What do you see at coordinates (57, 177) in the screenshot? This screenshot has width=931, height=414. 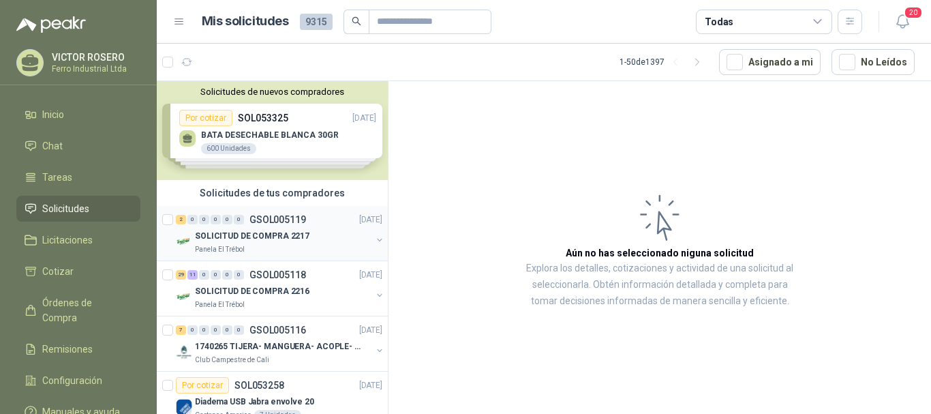 I see `span: Tareas` at bounding box center [57, 177].